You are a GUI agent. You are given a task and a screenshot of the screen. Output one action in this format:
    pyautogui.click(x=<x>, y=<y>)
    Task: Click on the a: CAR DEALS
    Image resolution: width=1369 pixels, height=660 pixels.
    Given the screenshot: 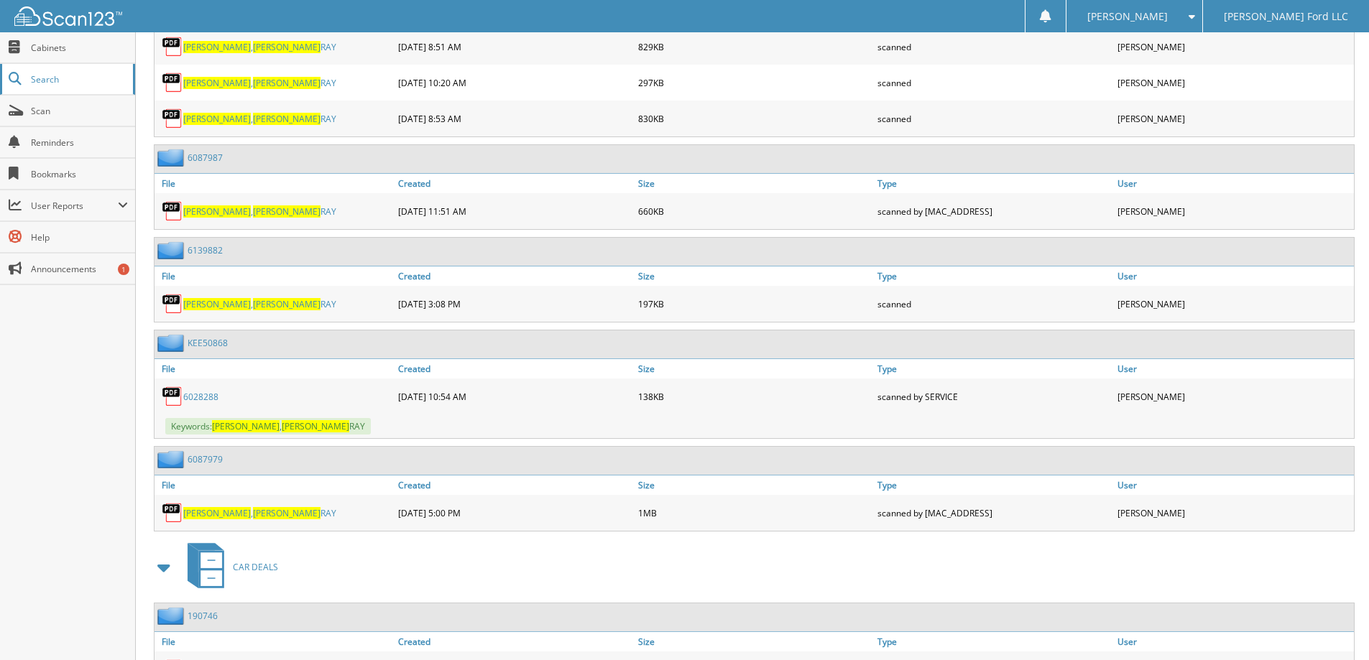 What is the action you would take?
    pyautogui.click(x=229, y=567)
    